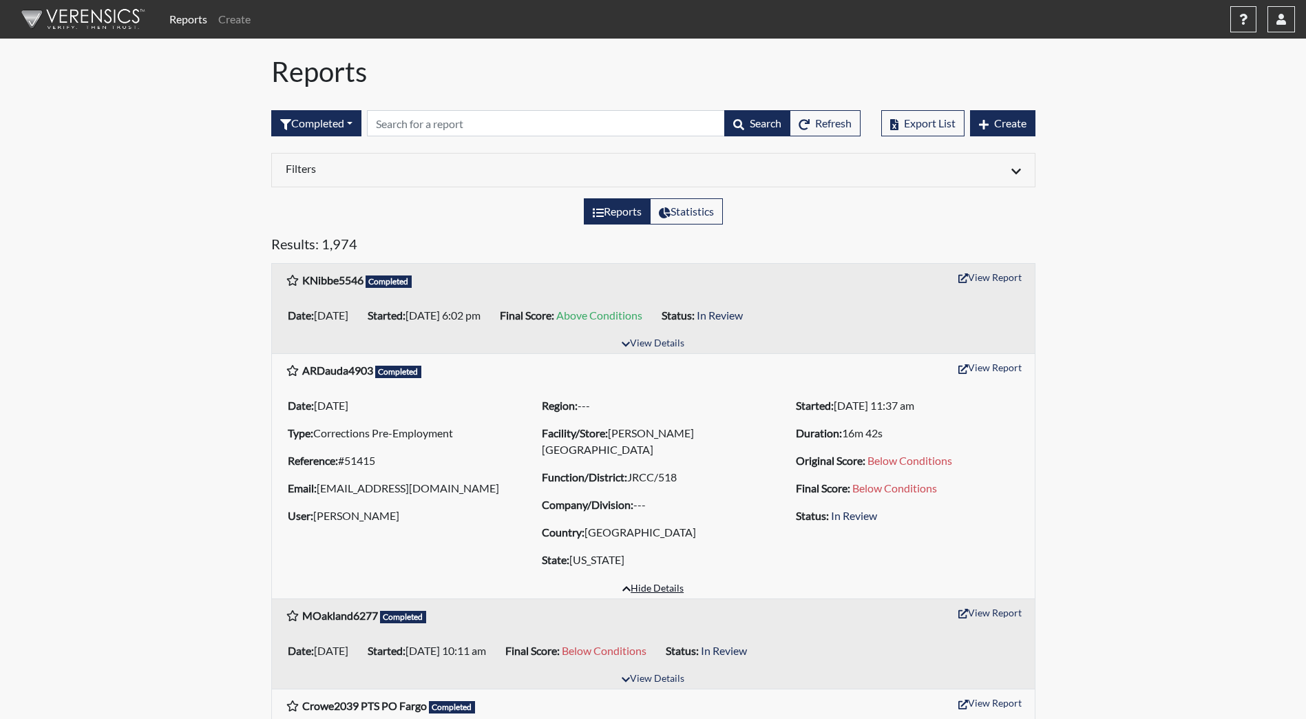  Describe the element at coordinates (300, 432) in the screenshot. I see `b: Type:` at that location.